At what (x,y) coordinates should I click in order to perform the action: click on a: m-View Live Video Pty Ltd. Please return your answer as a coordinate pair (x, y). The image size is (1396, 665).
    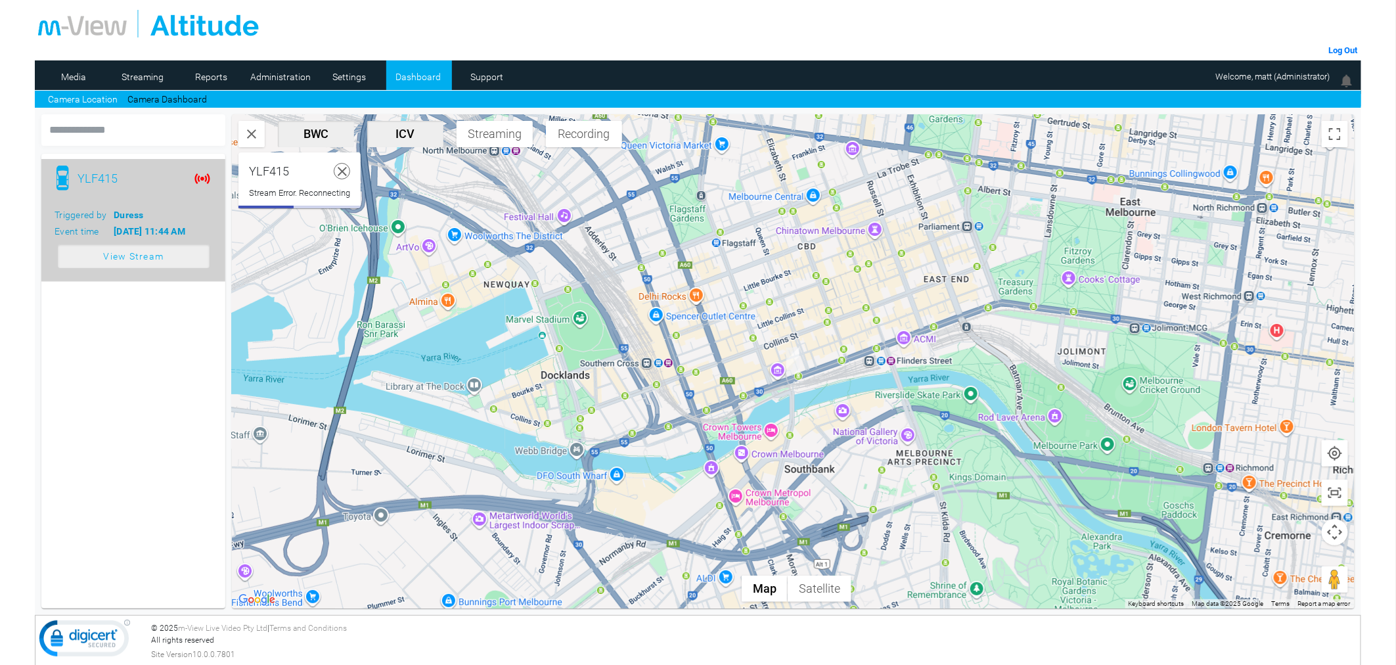
    Looking at the image, I should click on (223, 628).